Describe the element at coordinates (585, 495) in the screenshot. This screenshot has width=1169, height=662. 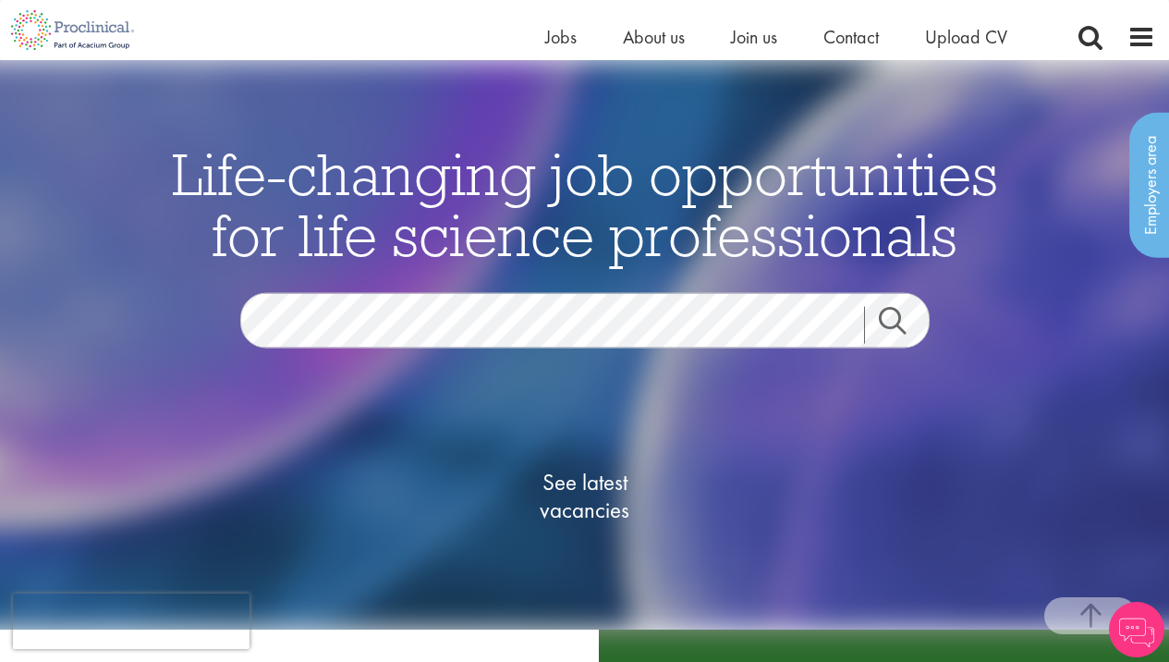
I see `a: See latestvacancies` at that location.